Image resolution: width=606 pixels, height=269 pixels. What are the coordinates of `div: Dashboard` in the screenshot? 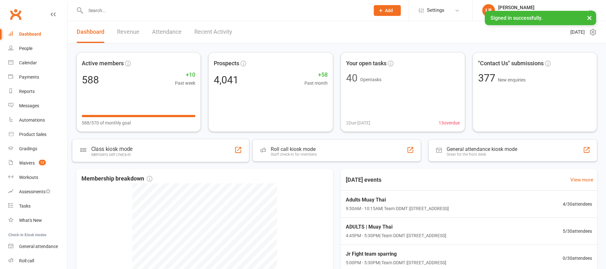 It's located at (30, 34).